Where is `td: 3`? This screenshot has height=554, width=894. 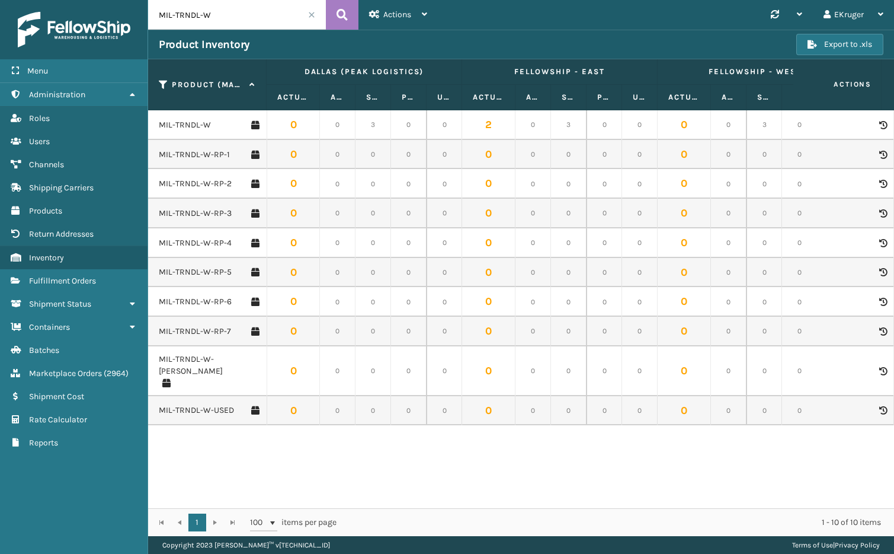
td: 3 is located at coordinates (765, 125).